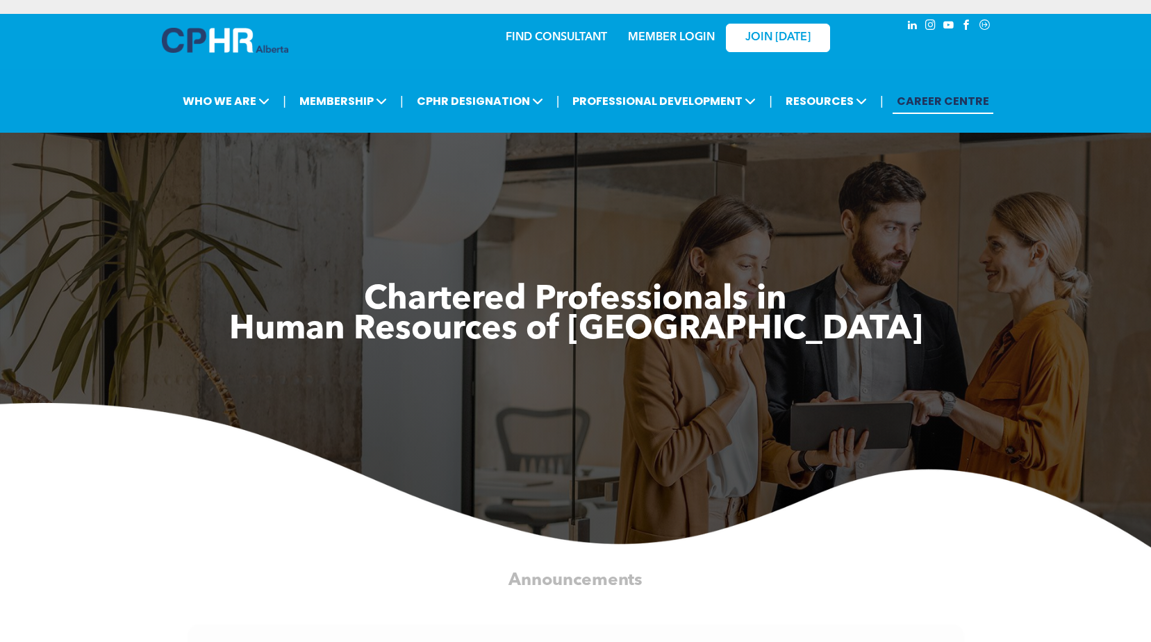 The width and height of the screenshot is (1151, 642). I want to click on span: MEMBERSHIP, so click(343, 101).